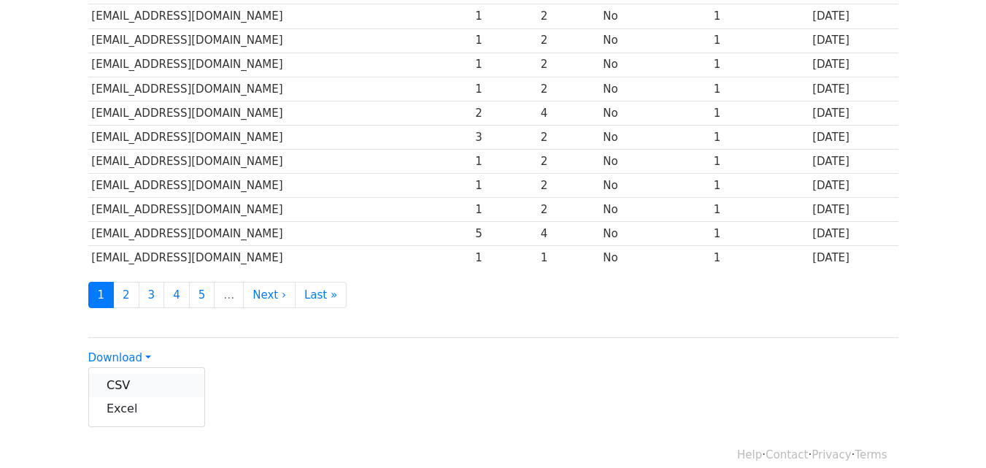  I want to click on td: 3, so click(505, 137).